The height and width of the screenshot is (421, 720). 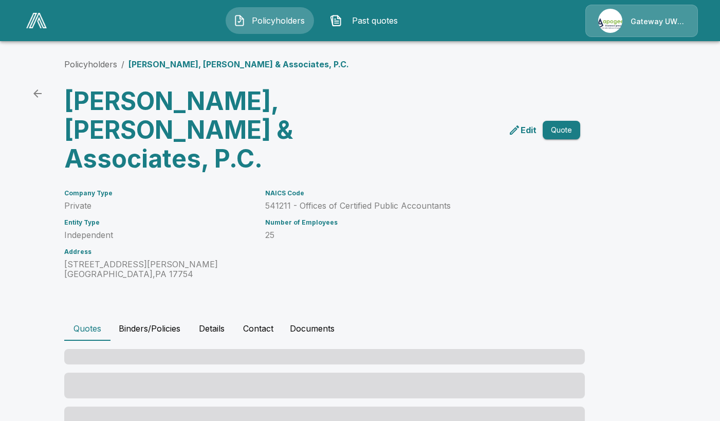 I want to click on p: Gateway UW dba Apogee, so click(x=658, y=22).